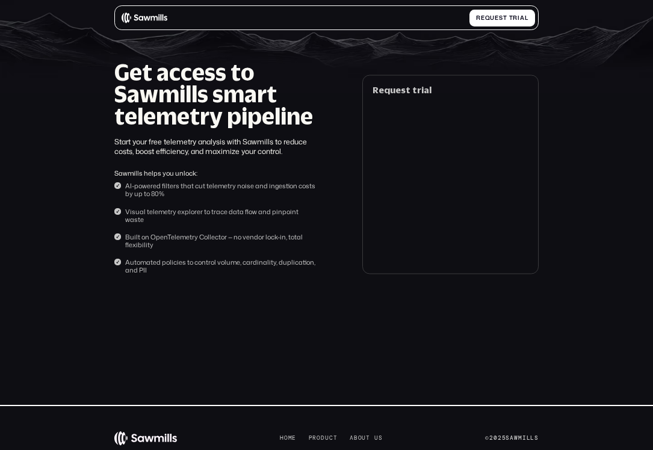 Image resolution: width=653 pixels, height=450 pixels. I want to click on span: l, so click(527, 17).